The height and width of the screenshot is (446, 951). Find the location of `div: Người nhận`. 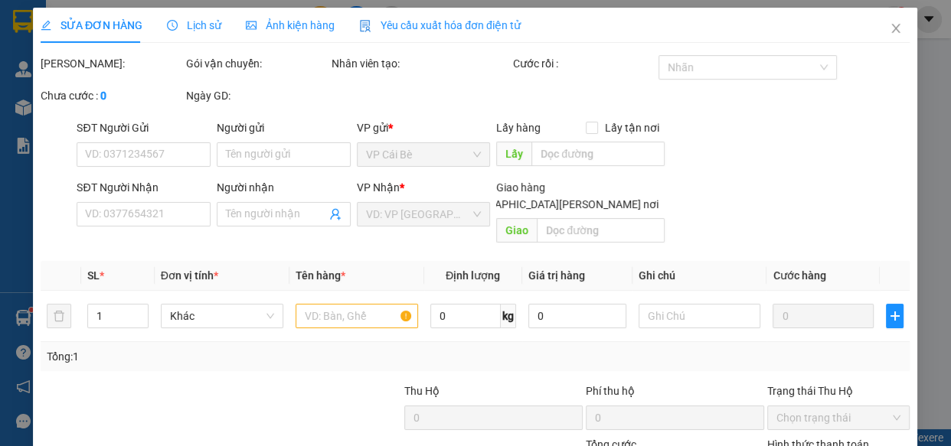

div: Người nhận is located at coordinates (284, 188).